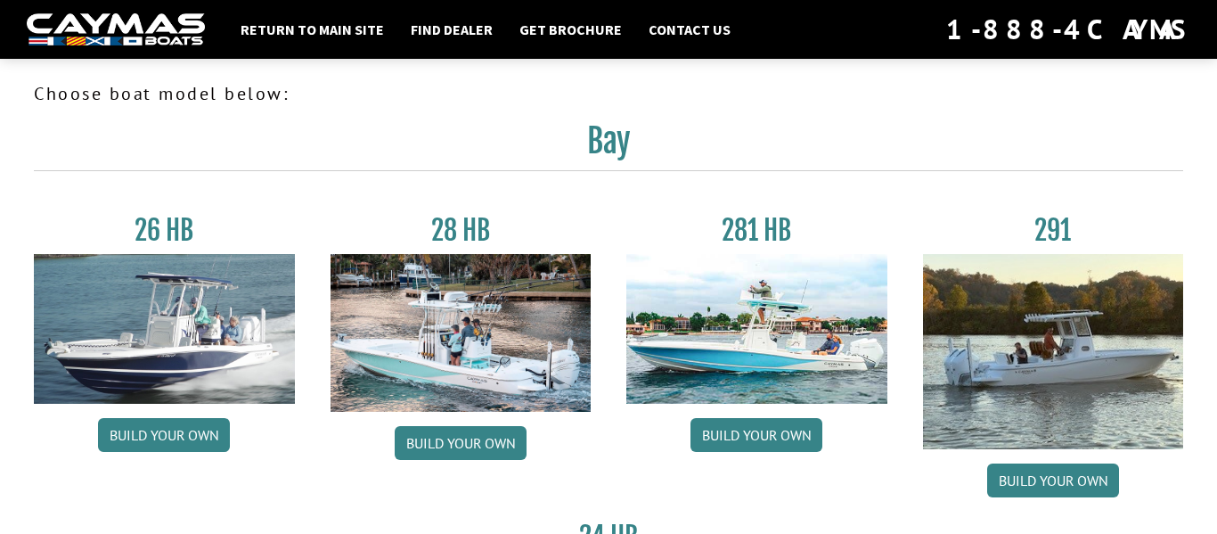 The width and height of the screenshot is (1217, 534). I want to click on h3: 28 HB, so click(461, 230).